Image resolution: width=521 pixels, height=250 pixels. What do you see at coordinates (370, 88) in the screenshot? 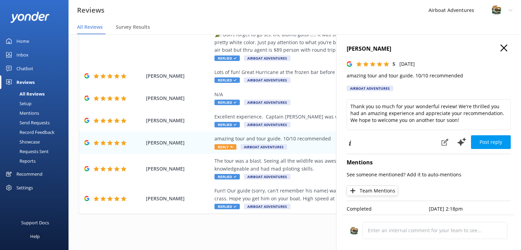
I see `div: Airboat Adventures` at bounding box center [370, 88].